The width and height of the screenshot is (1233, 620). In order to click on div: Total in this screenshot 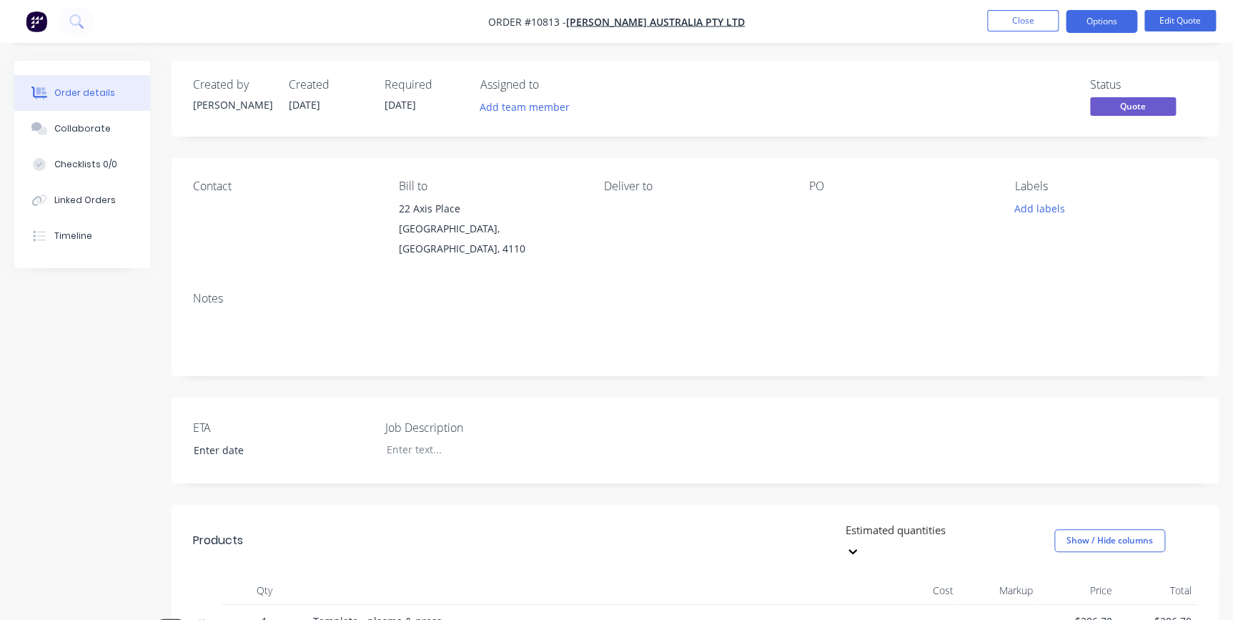, I will do `click(1157, 591)`.